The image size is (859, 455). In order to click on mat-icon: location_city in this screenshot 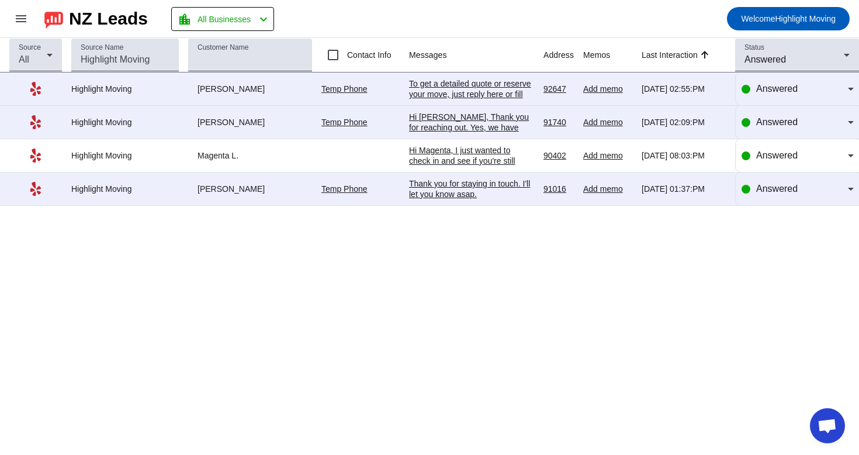, I will do `click(185, 19)`.